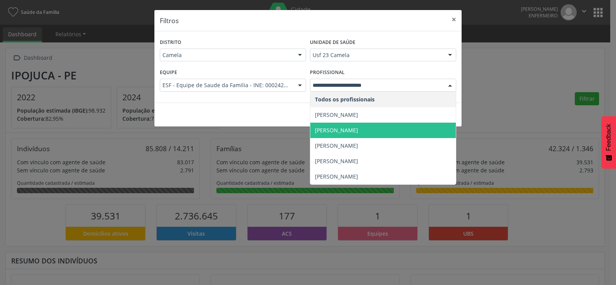 The width and height of the screenshot is (616, 285). What do you see at coordinates (333, 42) in the screenshot?
I see `label: Unidade de saúde` at bounding box center [333, 42].